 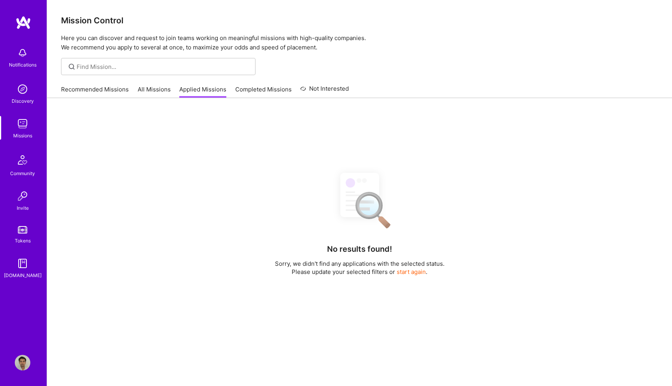 What do you see at coordinates (359, 263) in the screenshot?
I see `p: Sorry, we didn't find any applications with the selected status.` at bounding box center [359, 263].